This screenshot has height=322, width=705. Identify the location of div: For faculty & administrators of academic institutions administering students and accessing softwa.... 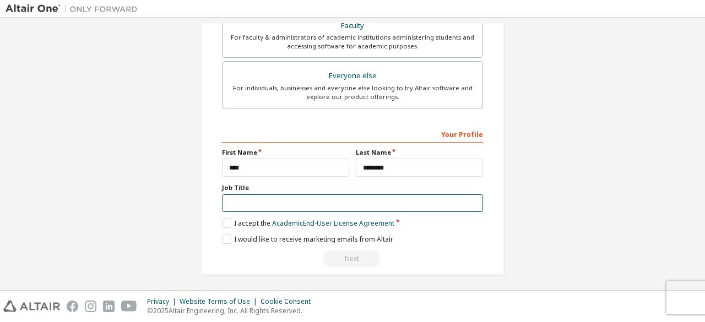
(353, 42).